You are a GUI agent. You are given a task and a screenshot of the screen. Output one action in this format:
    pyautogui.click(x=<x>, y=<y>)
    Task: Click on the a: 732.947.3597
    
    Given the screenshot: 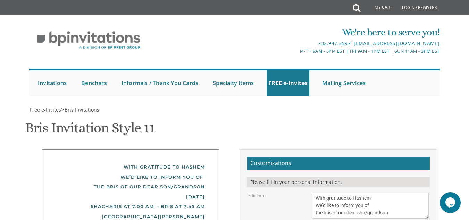 What is the action you would take?
    pyautogui.click(x=334, y=43)
    